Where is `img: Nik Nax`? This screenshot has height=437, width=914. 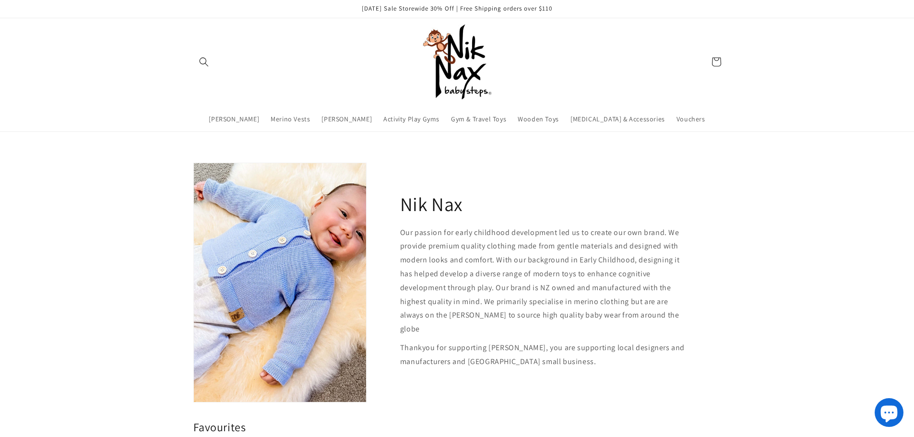 img: Nik Nax is located at coordinates (457, 62).